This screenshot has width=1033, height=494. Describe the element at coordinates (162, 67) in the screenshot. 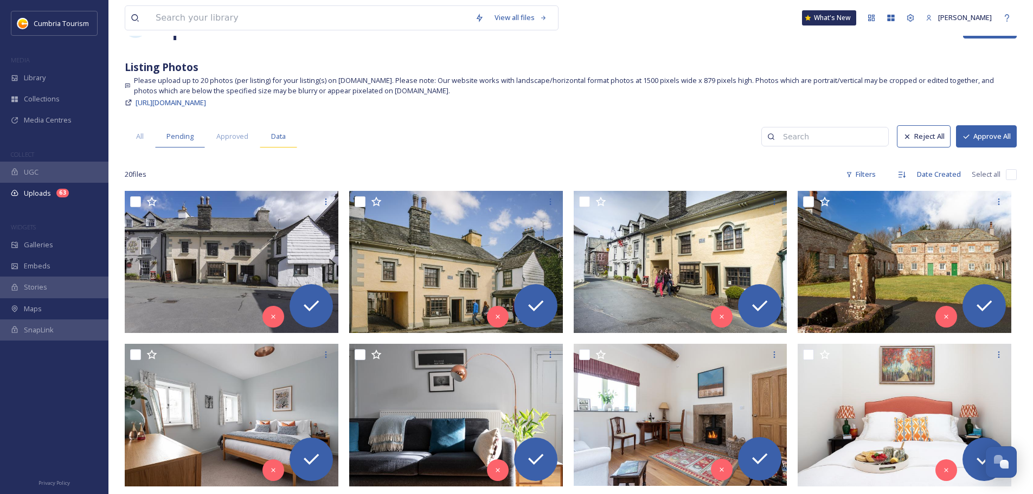

I see `strong: Listing Photos` at that location.